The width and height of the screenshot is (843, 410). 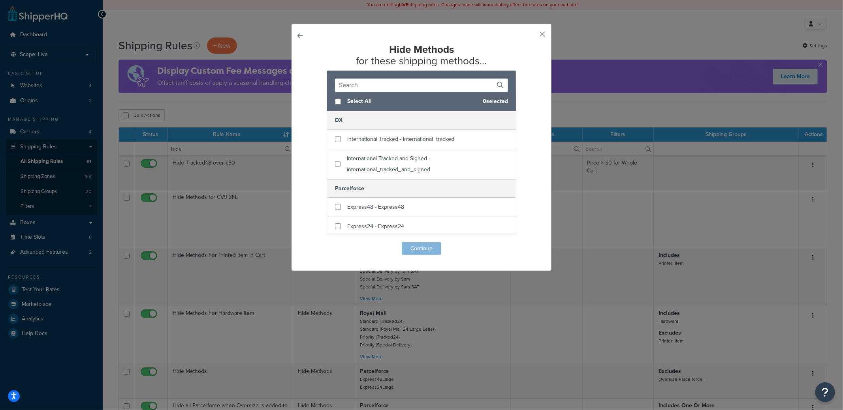 I want to click on span: Express48 - Express48, so click(x=376, y=207).